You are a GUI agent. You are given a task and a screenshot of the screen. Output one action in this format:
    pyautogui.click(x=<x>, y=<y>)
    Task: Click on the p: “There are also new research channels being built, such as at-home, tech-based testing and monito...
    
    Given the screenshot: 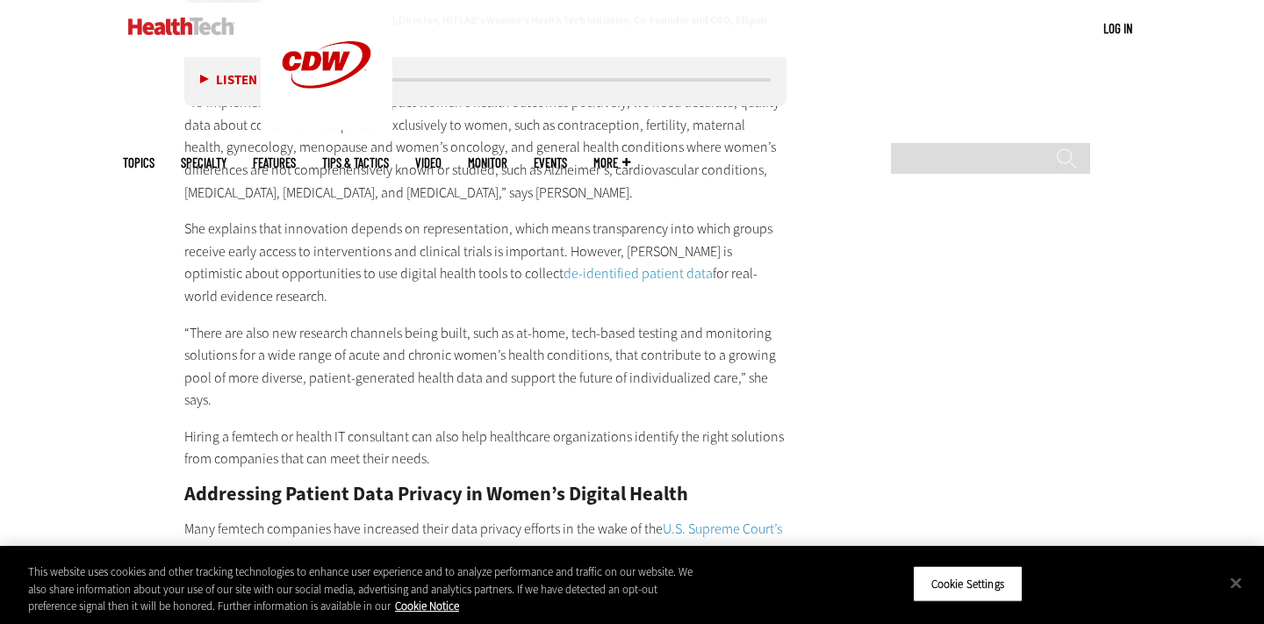 What is the action you would take?
    pyautogui.click(x=485, y=367)
    